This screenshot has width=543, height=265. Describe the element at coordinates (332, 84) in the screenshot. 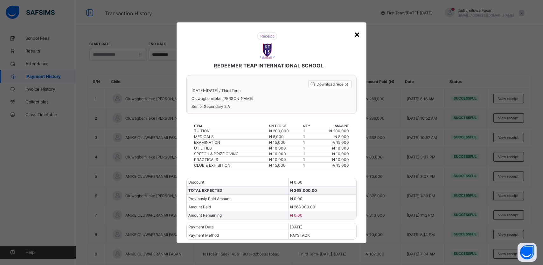

I see `span: Download receipt` at that location.